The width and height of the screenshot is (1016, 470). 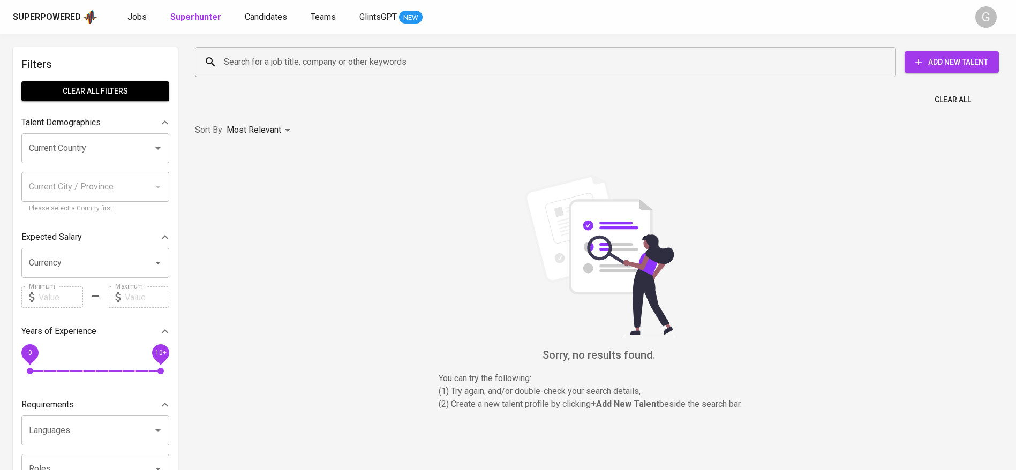 I want to click on button: Clear All filters, so click(x=95, y=91).